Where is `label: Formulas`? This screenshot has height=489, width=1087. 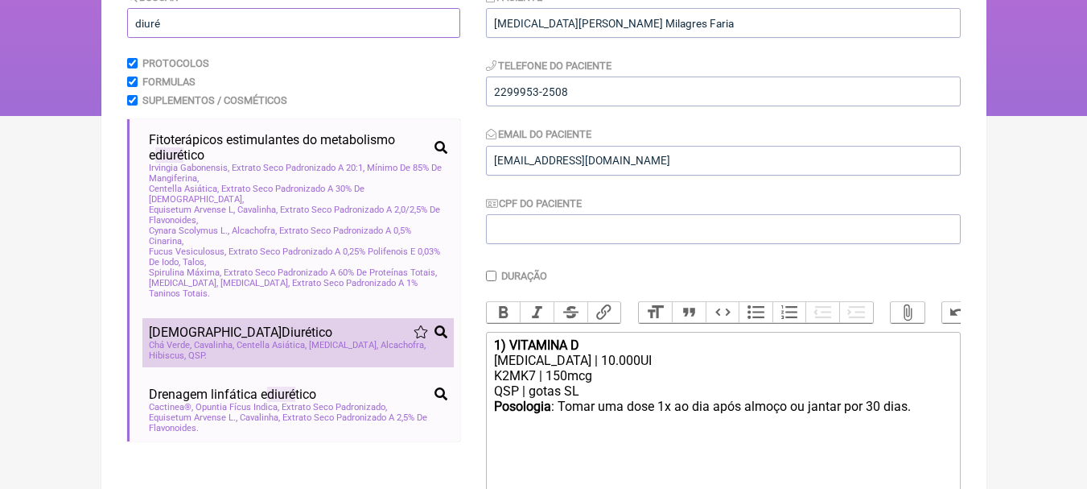
label: Formulas is located at coordinates (169, 81).